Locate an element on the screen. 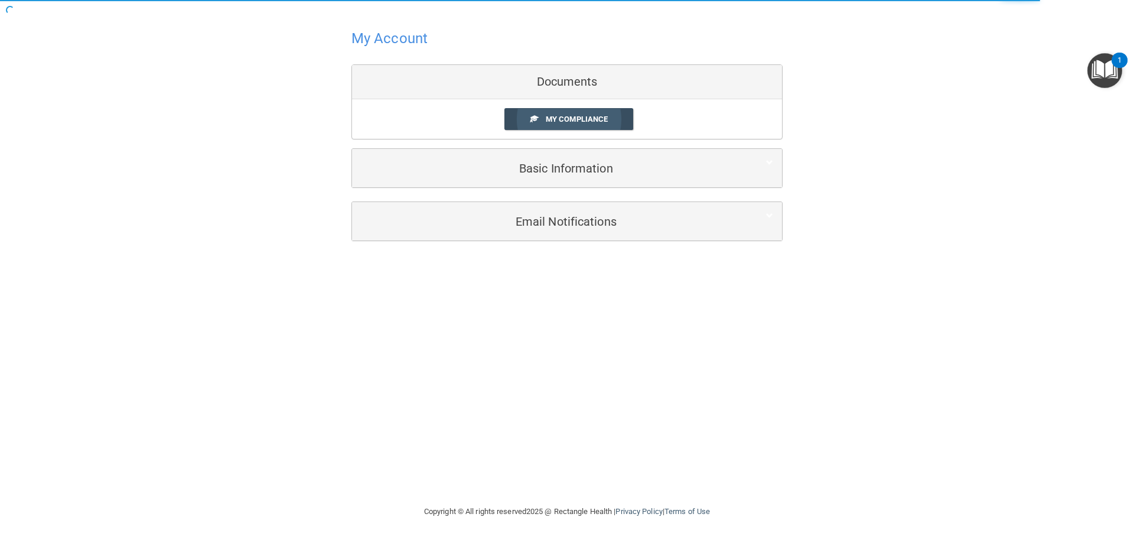  h5: Basic Information is located at coordinates (549, 168).